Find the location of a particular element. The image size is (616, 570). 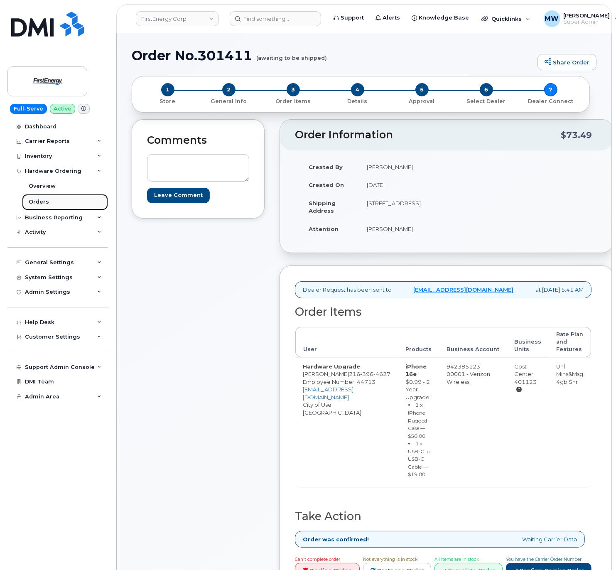

span: 216 is located at coordinates (369, 374).